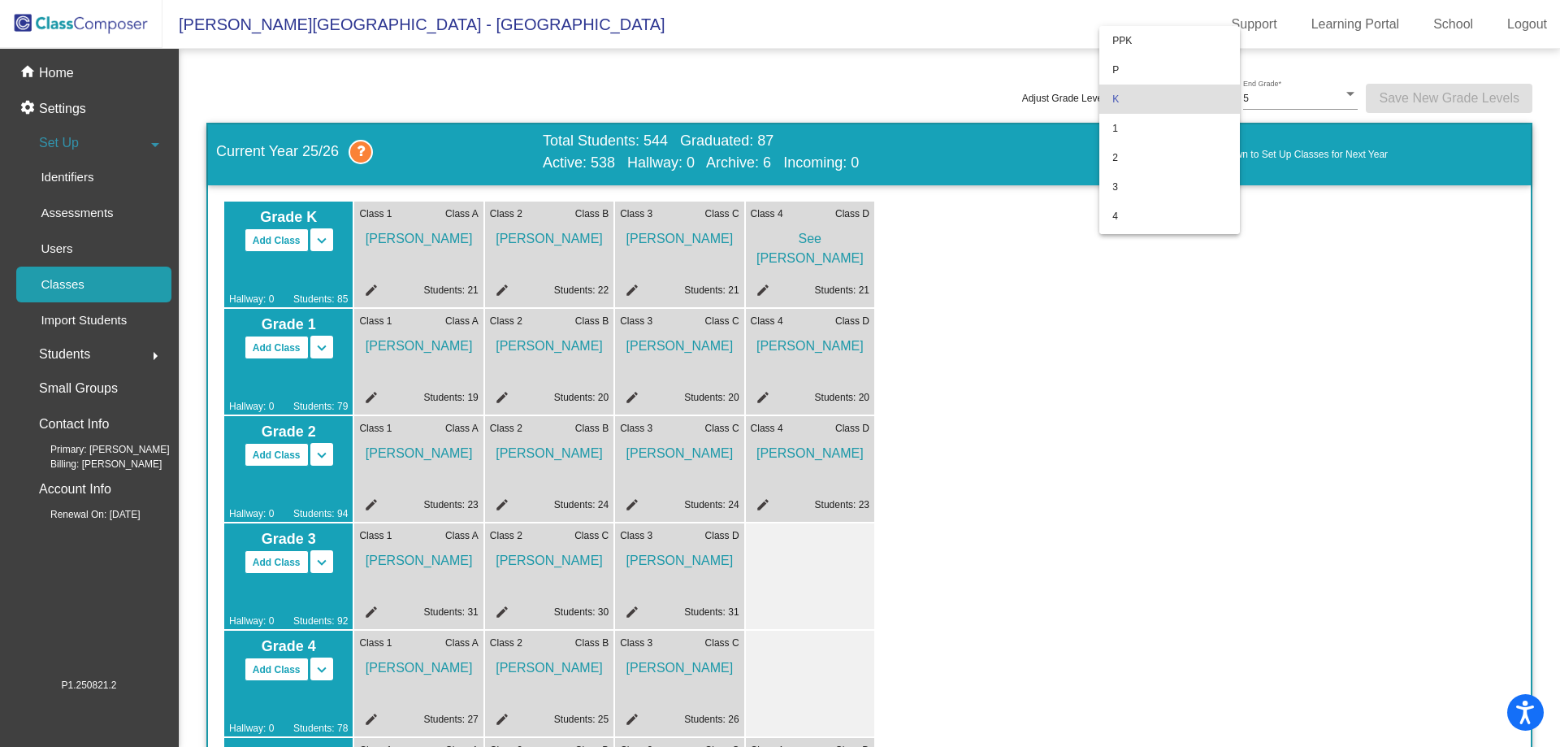 This screenshot has height=747, width=1560. Describe the element at coordinates (1169, 158) in the screenshot. I see `span: 2` at that location.